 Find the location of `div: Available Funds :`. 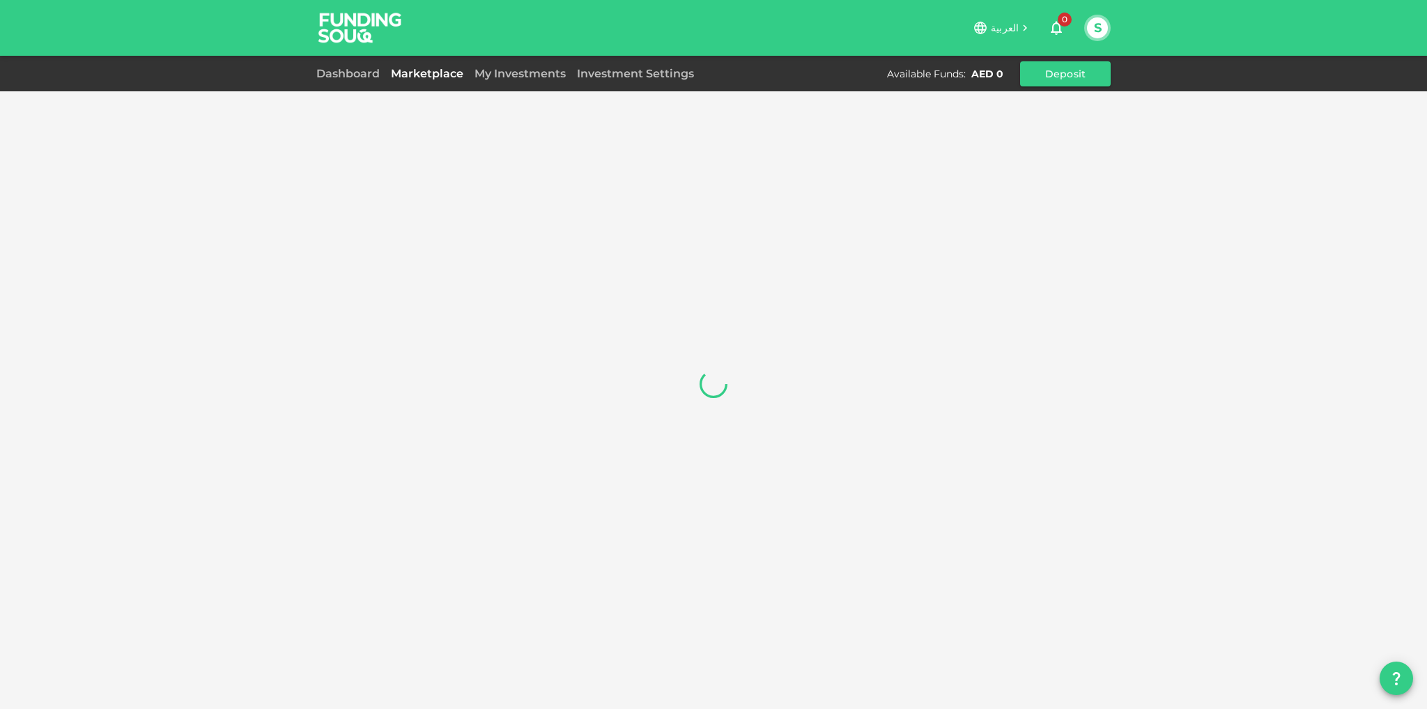

div: Available Funds : is located at coordinates (926, 74).